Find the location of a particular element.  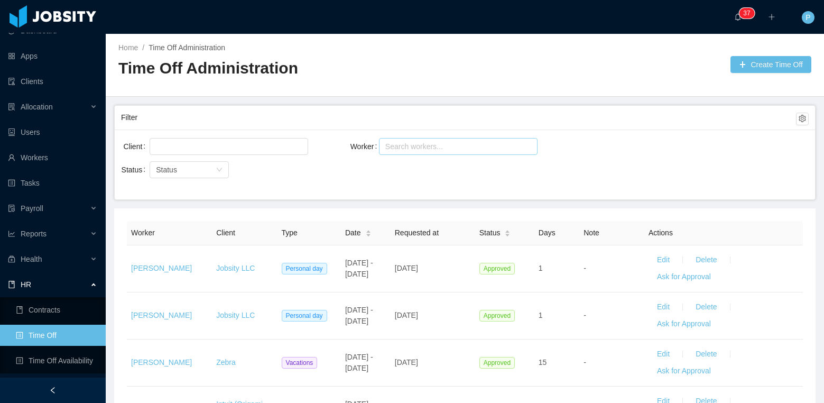

span: Days is located at coordinates (547, 232).